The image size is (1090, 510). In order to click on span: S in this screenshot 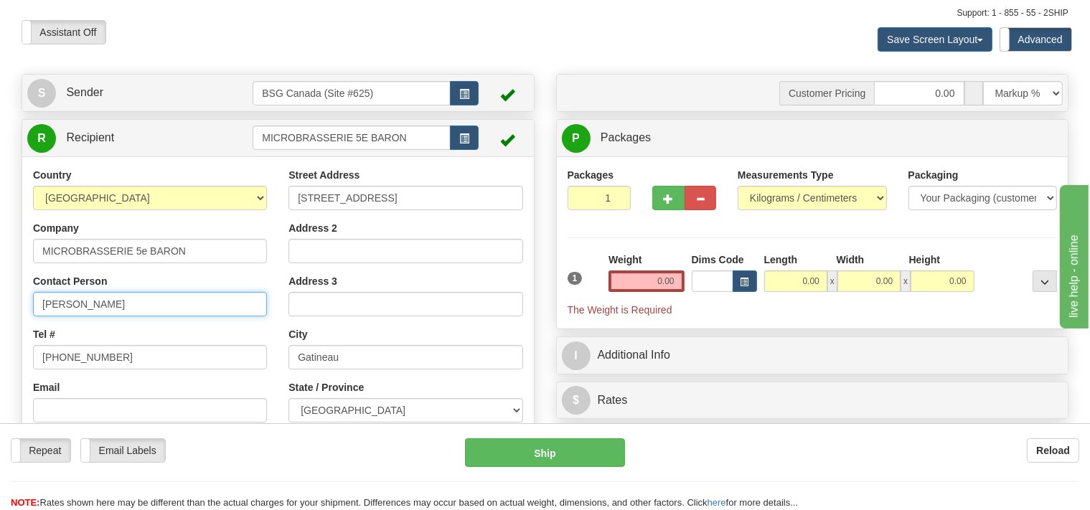, I will do `click(42, 93)`.